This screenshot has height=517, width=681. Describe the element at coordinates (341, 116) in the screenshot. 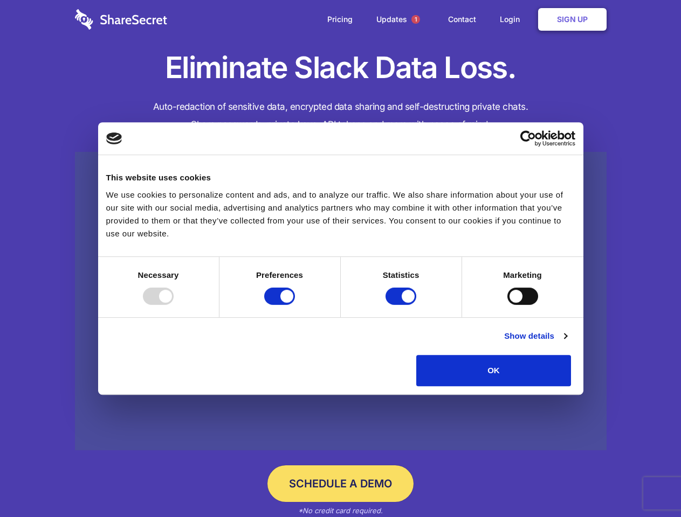

I see `h4: Auto-redaction of sensitive data, encrypted data sharing and self-destructing private chats. Shar...` at that location.